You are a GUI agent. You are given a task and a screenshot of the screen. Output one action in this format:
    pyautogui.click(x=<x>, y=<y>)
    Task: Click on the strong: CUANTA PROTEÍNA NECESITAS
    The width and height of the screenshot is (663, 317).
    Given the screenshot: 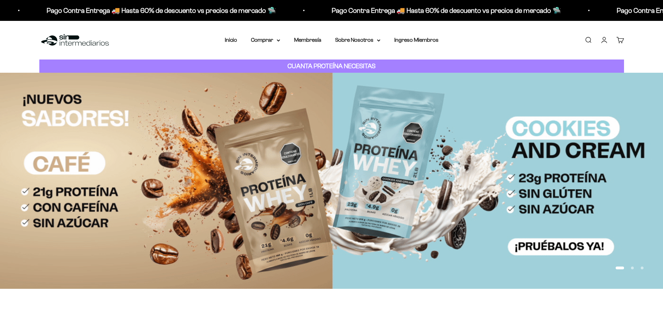 What is the action you would take?
    pyautogui.click(x=331, y=66)
    